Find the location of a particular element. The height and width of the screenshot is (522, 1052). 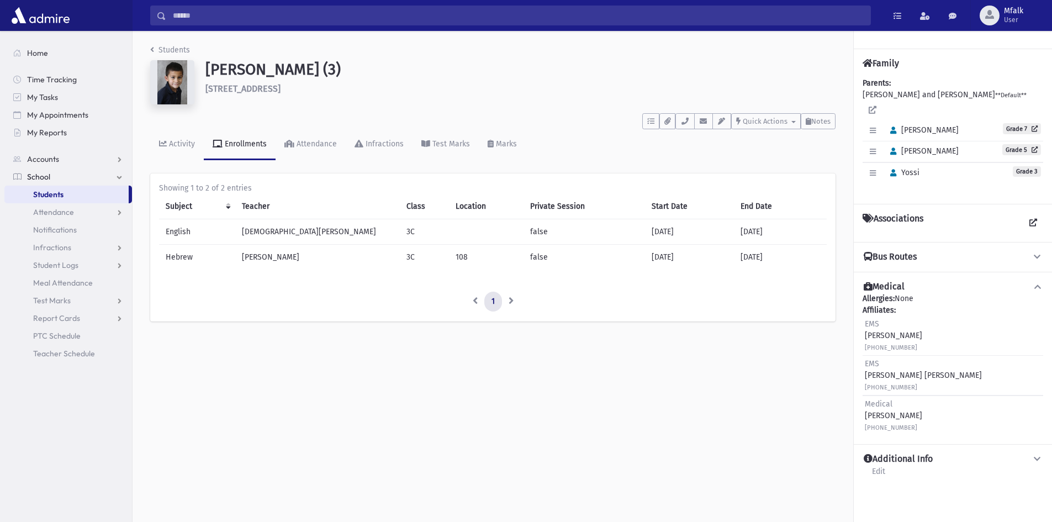

b: Affiliates: is located at coordinates (879, 310).